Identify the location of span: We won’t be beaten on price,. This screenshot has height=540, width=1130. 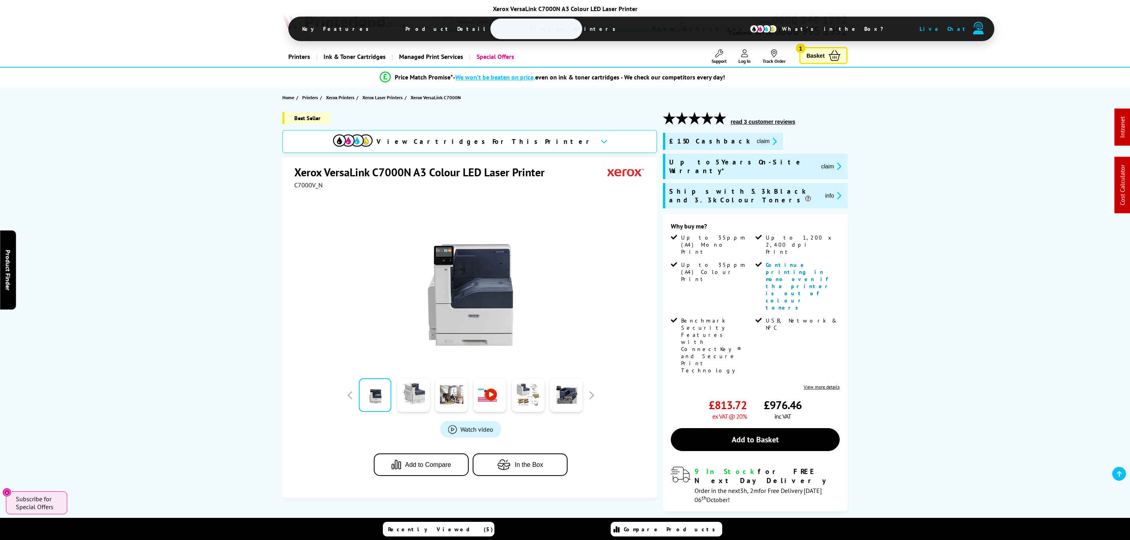
(495, 77).